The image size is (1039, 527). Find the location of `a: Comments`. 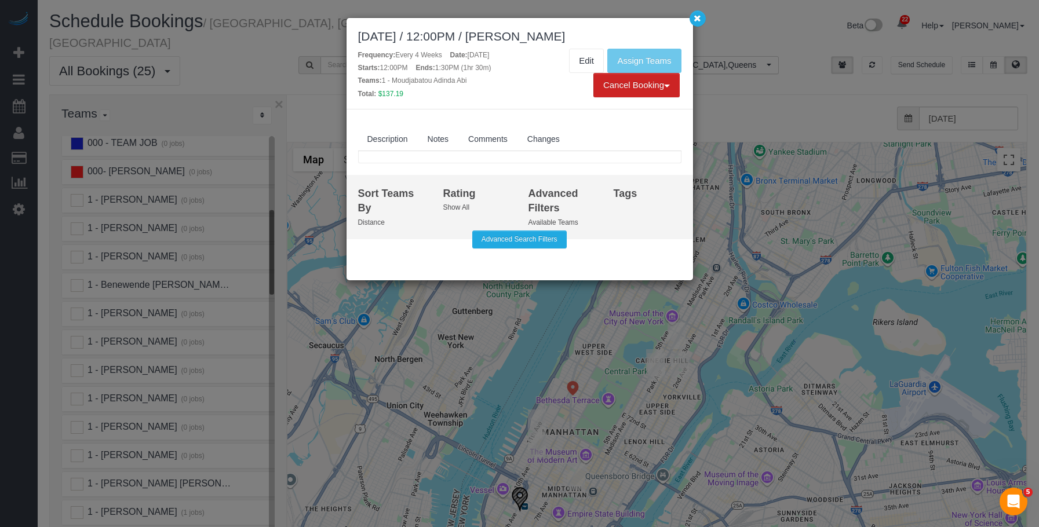

a: Comments is located at coordinates (488, 139).